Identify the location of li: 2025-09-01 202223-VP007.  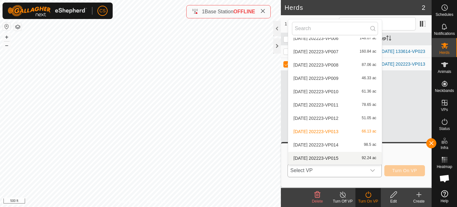
(335, 52).